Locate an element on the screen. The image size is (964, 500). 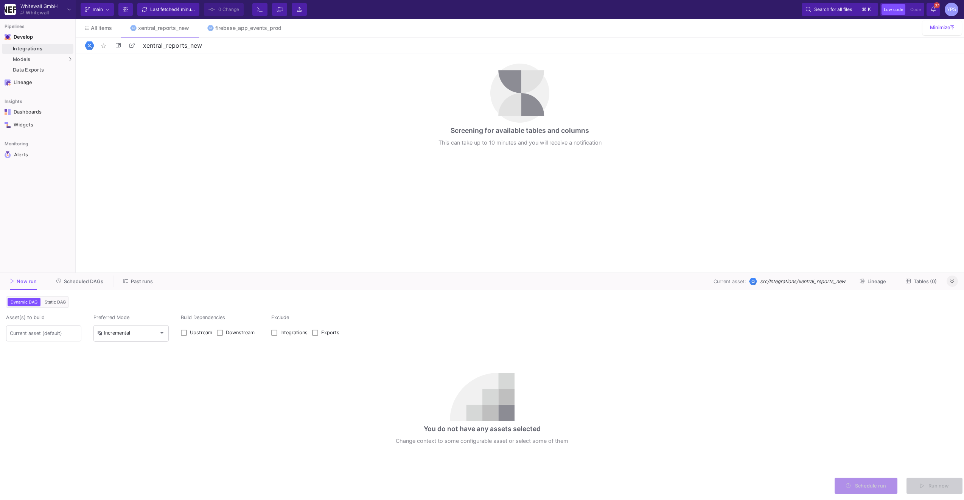
span: Dynamic DAG is located at coordinates (24, 302).